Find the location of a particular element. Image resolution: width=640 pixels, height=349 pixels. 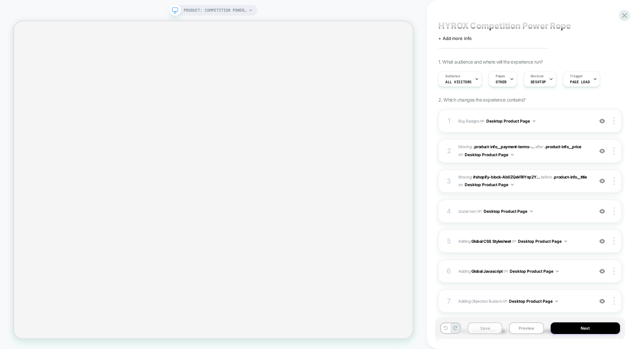

span: Adding Objection Busters is located at coordinates (480, 301).